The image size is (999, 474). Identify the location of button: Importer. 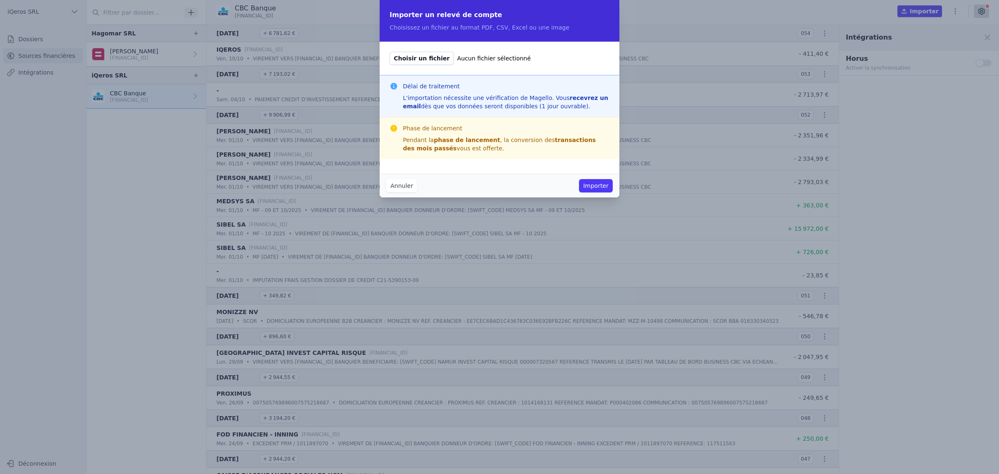
(596, 186).